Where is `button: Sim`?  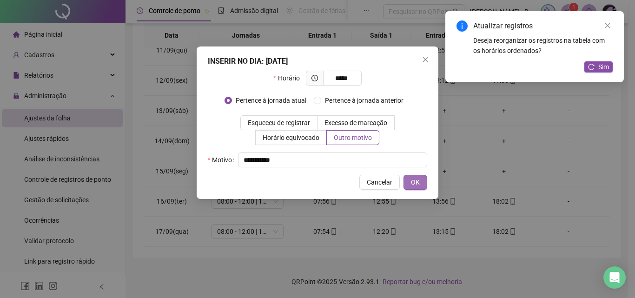
button: Sim is located at coordinates (598, 67).